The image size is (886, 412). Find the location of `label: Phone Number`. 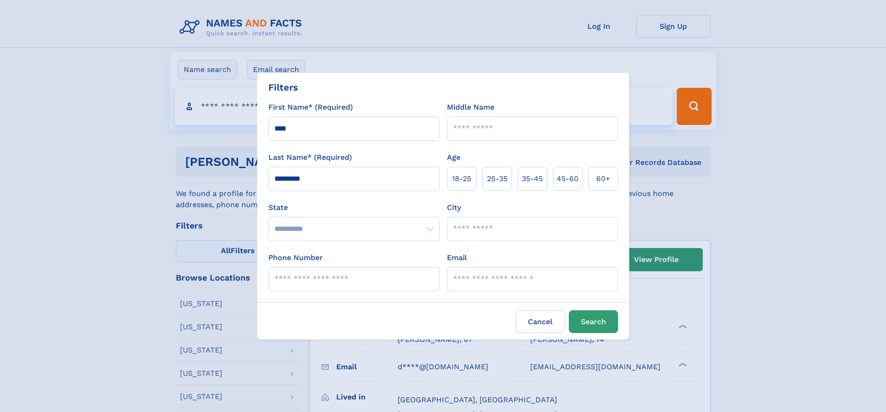

label: Phone Number is located at coordinates (295, 258).